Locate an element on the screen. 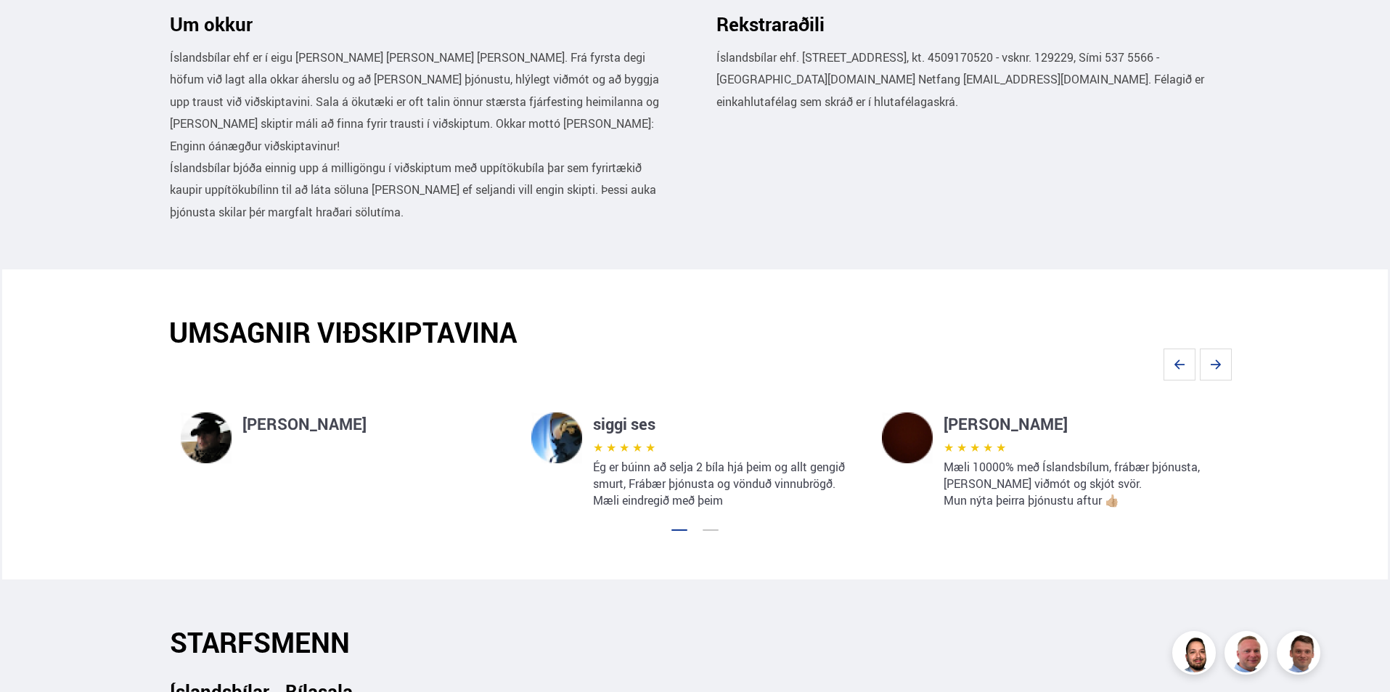 The image size is (1390, 692). img: FbJEzSuNWCJXmdc-.webp is located at coordinates (1300, 655).